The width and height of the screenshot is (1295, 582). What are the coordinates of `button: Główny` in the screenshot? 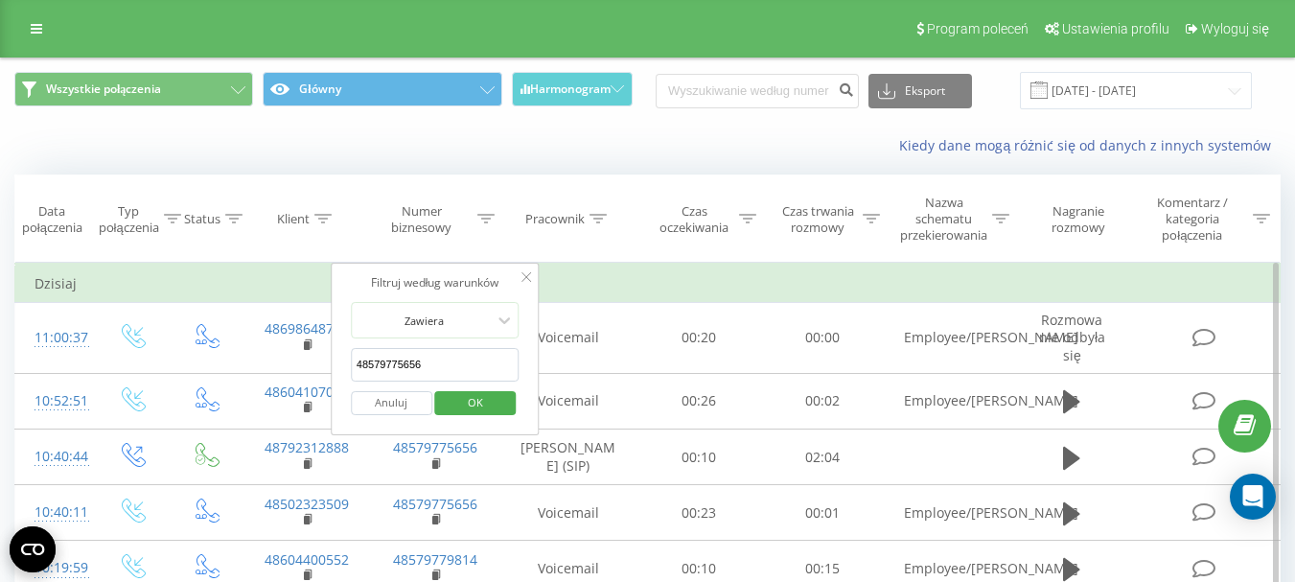 It's located at (382, 89).